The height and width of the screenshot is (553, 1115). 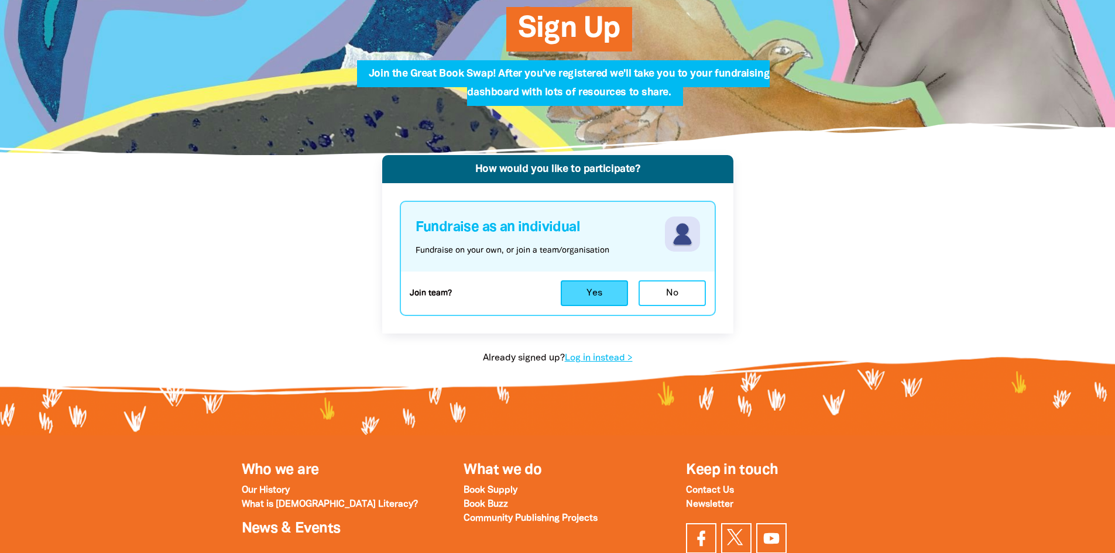 I want to click on strong: Newsletter, so click(x=709, y=505).